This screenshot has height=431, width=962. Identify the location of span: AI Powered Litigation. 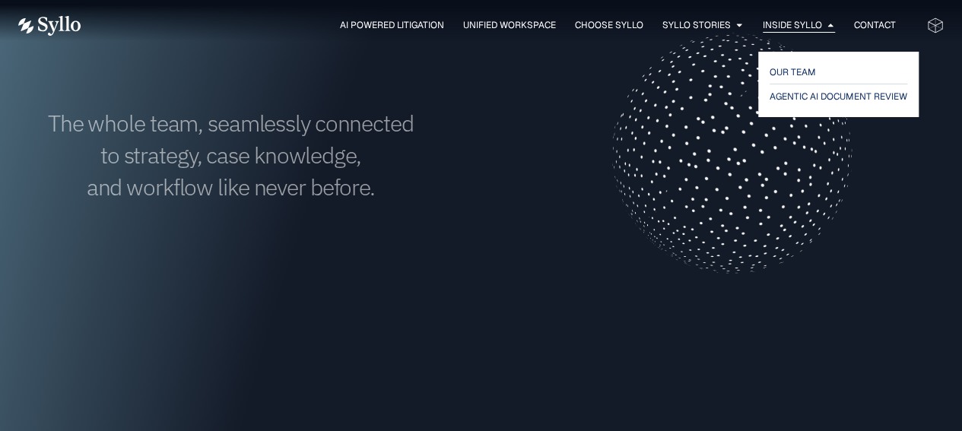
(392, 25).